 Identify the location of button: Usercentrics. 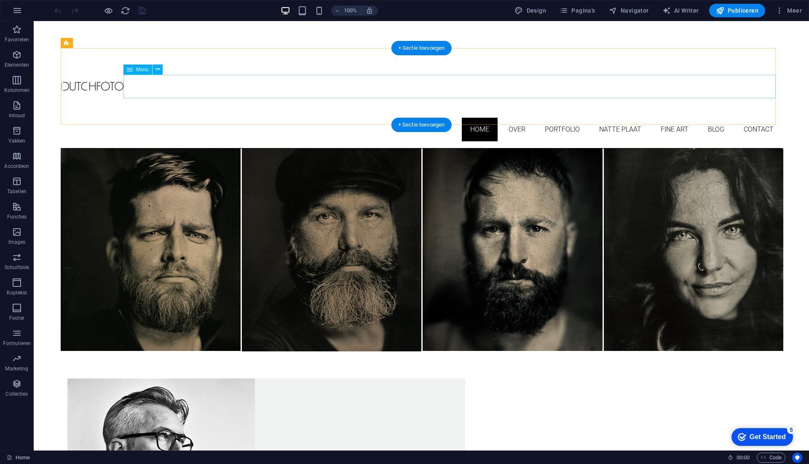
(798, 457).